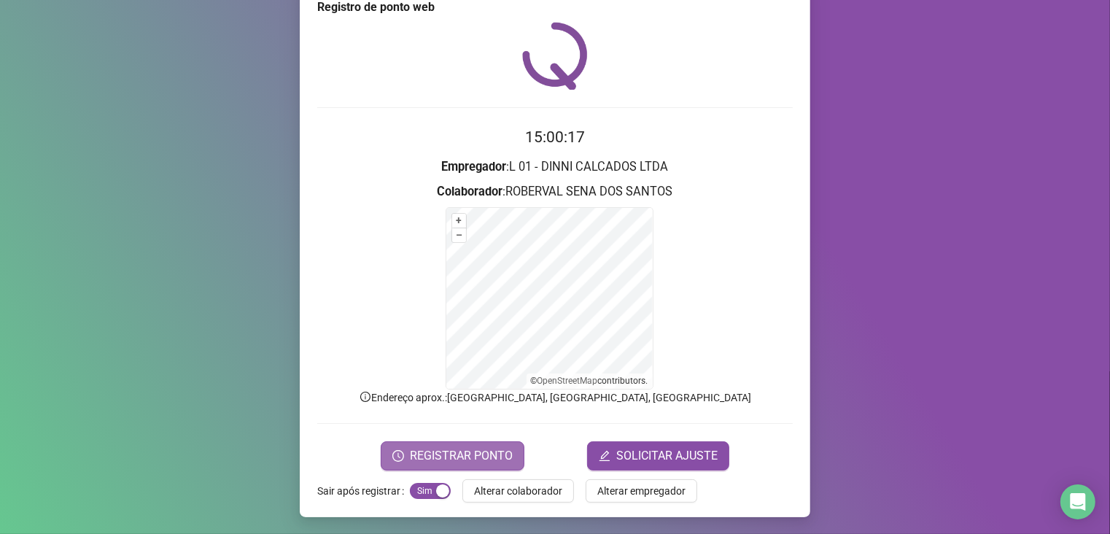  Describe the element at coordinates (474, 166) in the screenshot. I see `strong: Empregador` at that location.